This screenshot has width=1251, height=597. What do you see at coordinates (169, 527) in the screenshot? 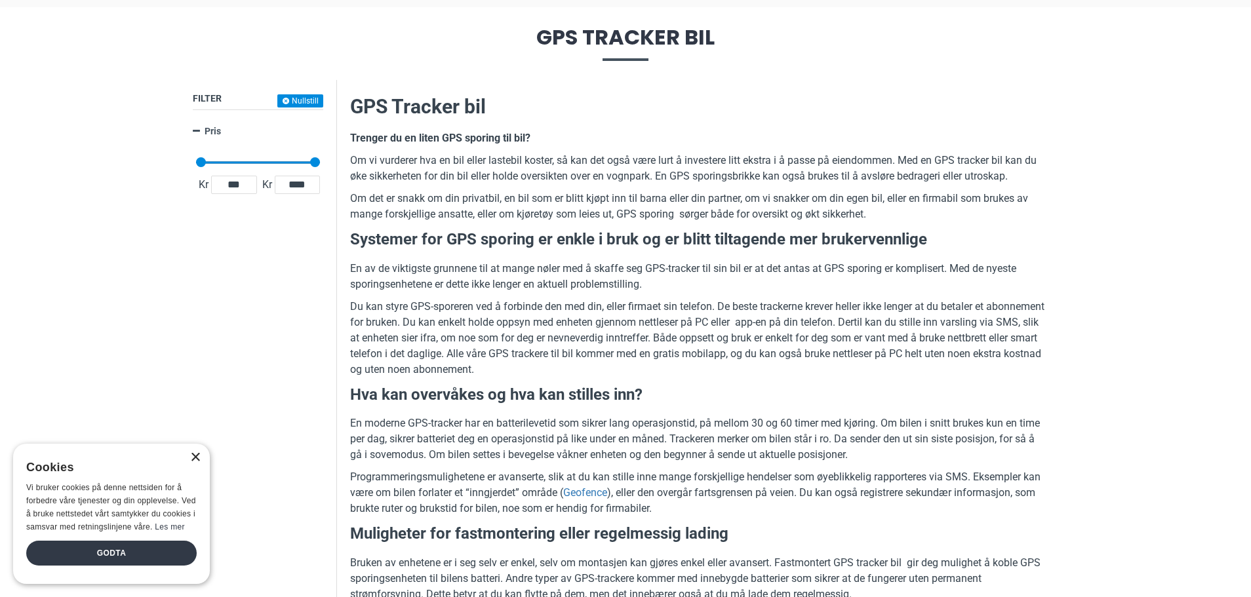
I see `a: Les mer, opens a new window` at bounding box center [169, 527].